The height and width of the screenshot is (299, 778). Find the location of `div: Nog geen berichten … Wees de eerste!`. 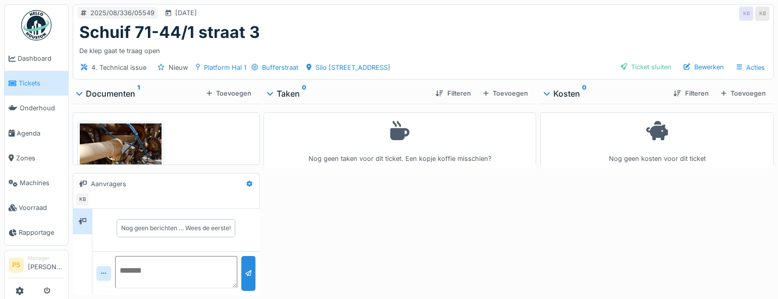

div: Nog geen berichten … Wees de eerste! is located at coordinates (176, 228).